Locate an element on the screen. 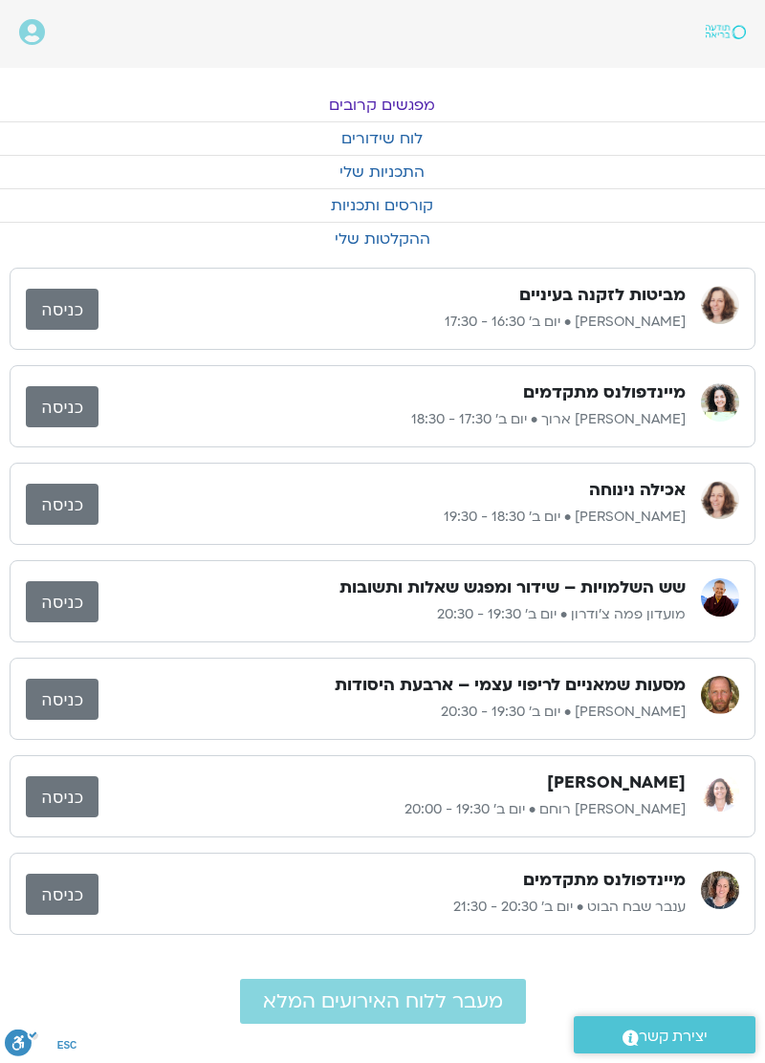  p: מועדון פמה צ'ודרון • יום ב׳ 19:30 - 20:30 is located at coordinates (392, 614).